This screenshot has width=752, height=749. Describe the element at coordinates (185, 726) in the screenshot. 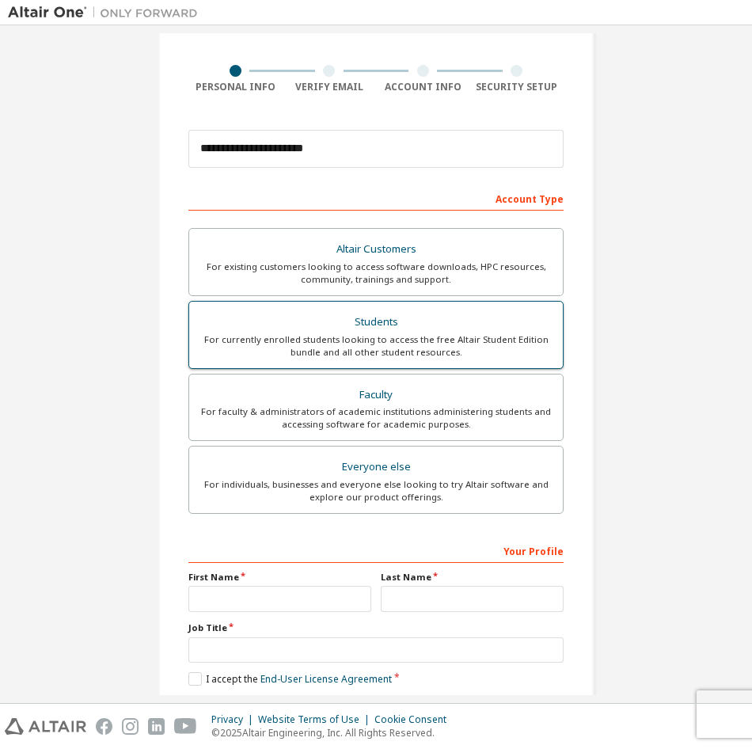

I see `img: youtube.svg` at that location.